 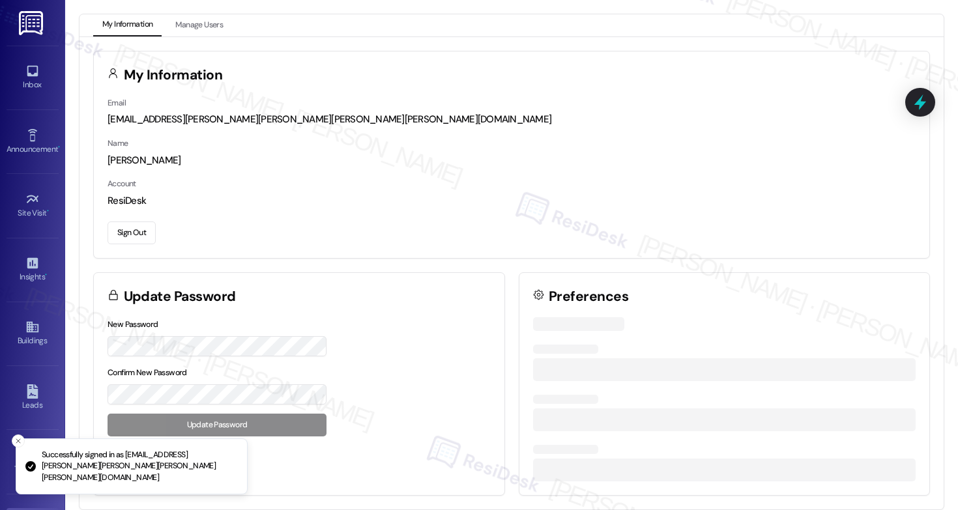 What do you see at coordinates (122, 184) in the screenshot?
I see `label: Account` at bounding box center [122, 184].